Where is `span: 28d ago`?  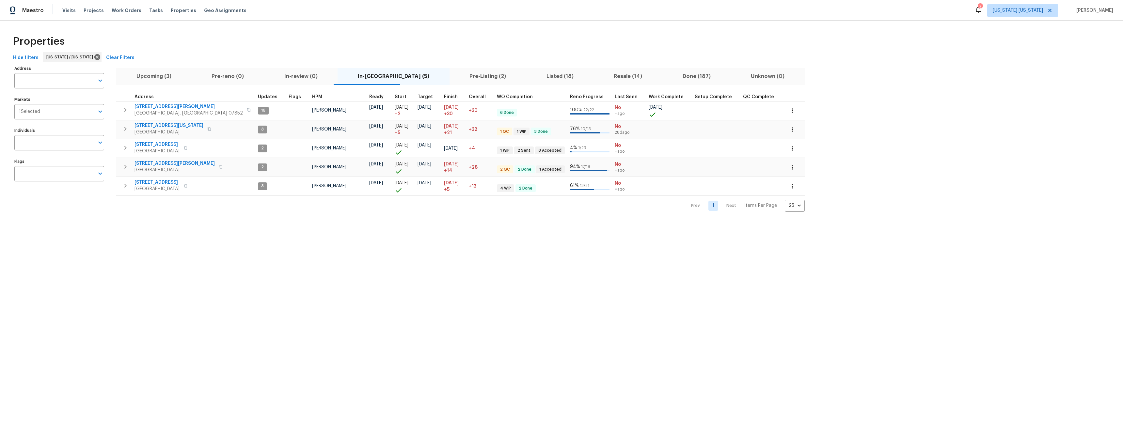
span: 28d ago is located at coordinates (629, 133).